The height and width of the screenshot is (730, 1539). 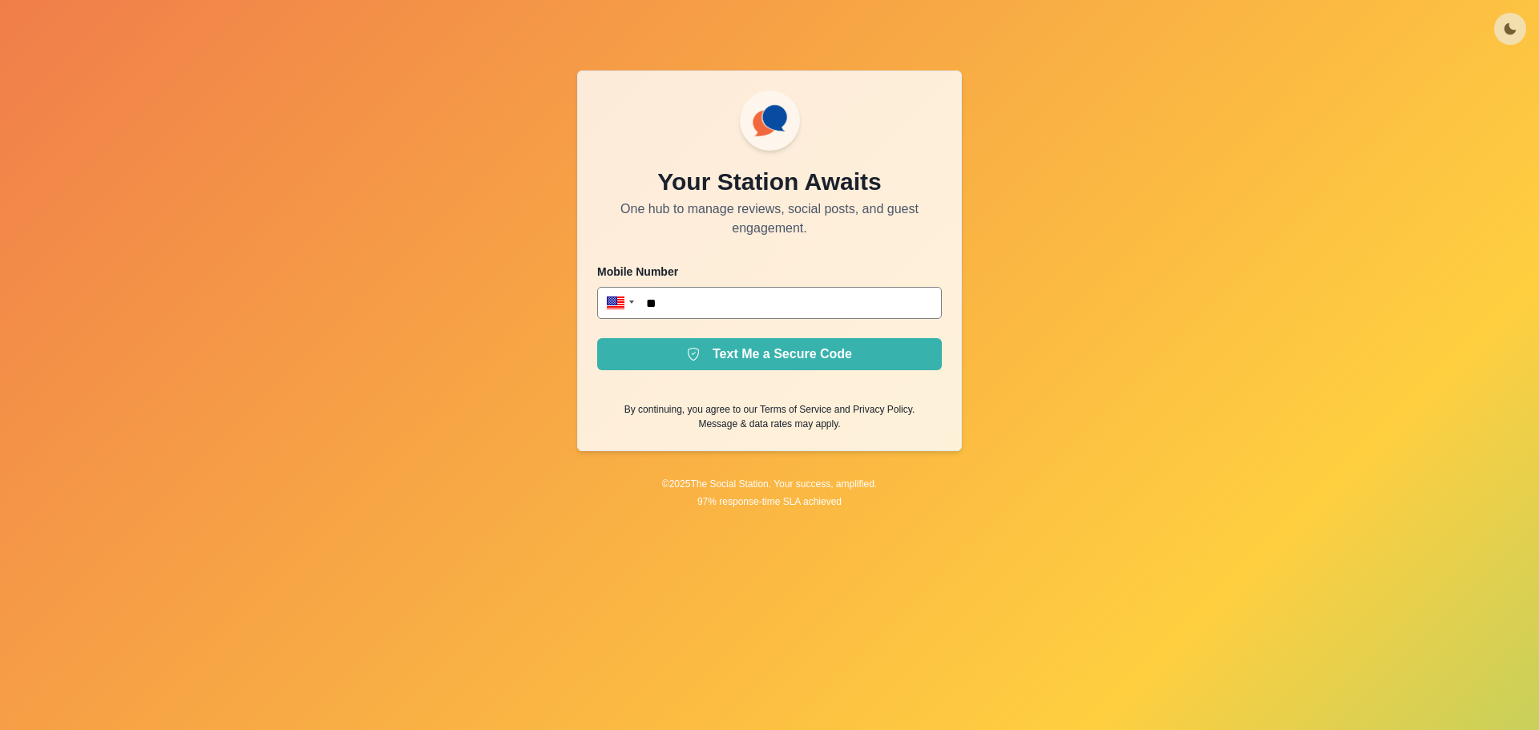 I want to click on button: Toggle Mode, so click(x=1511, y=29).